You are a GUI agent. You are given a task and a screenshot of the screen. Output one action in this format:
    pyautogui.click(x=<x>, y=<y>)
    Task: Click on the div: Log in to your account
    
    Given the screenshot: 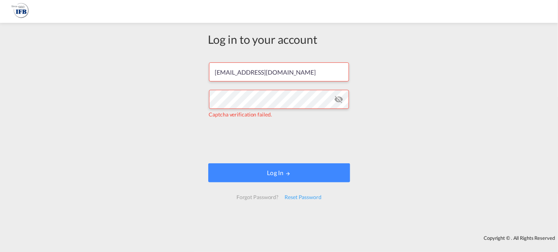 What is the action you would take?
    pyautogui.click(x=279, y=39)
    